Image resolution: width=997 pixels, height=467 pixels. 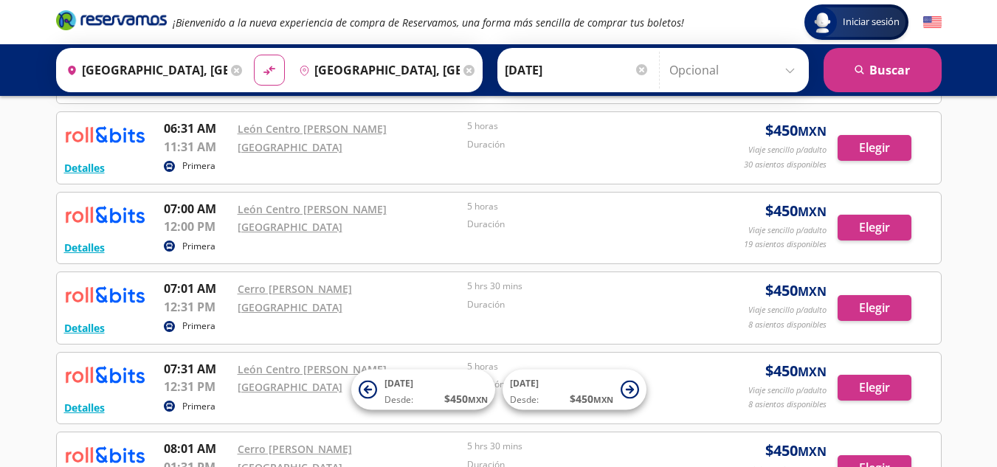 What do you see at coordinates (197, 147) in the screenshot?
I see `p: 11:31 AM` at bounding box center [197, 147].